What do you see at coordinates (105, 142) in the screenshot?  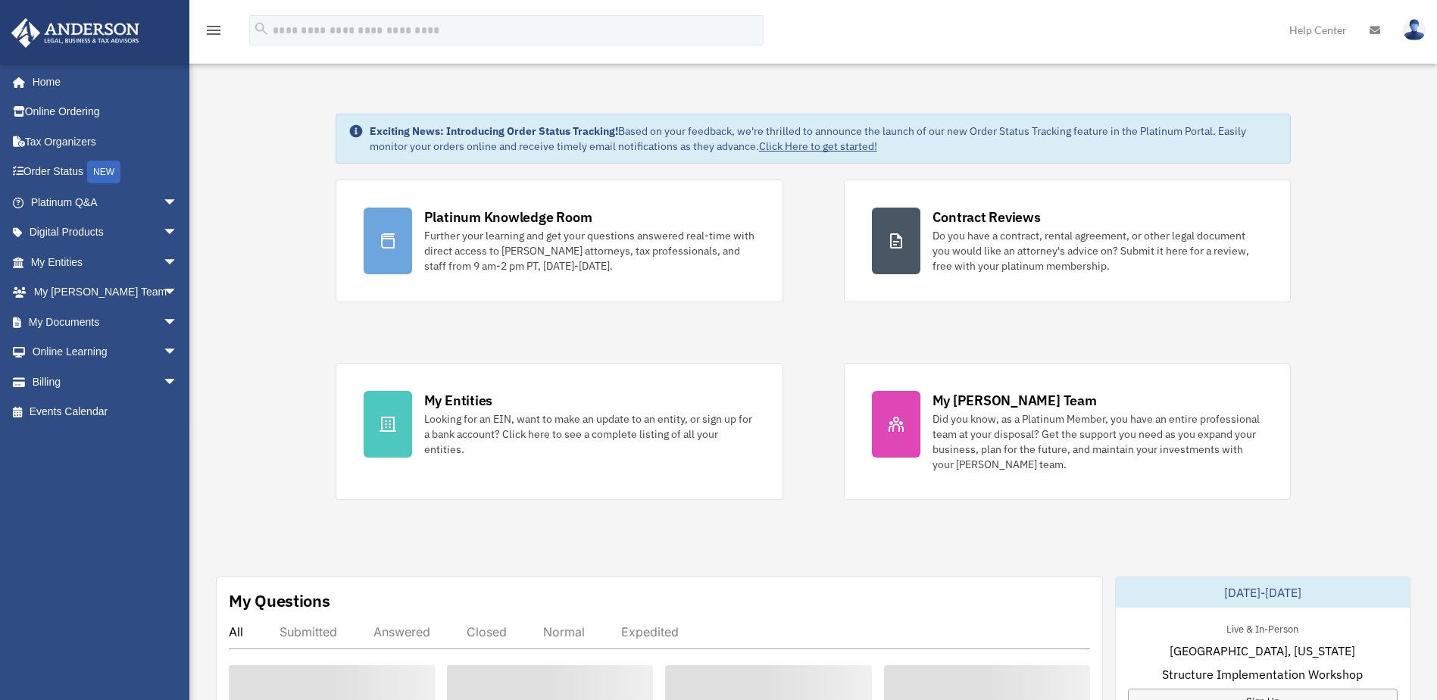 I see `a: Tax Organizers` at bounding box center [105, 142].